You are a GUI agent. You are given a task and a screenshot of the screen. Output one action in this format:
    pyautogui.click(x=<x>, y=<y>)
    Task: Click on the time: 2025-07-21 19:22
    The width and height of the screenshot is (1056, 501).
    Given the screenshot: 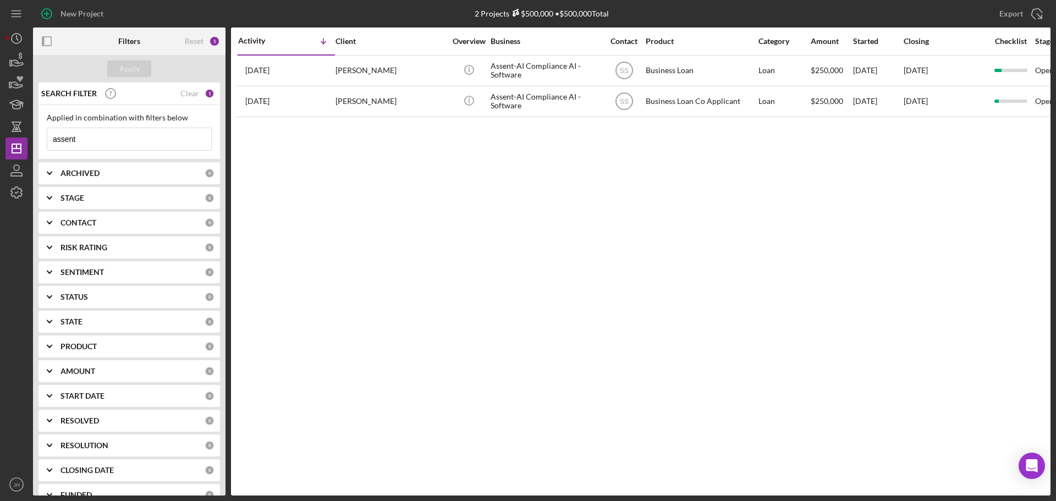 What is the action you would take?
    pyautogui.click(x=257, y=70)
    